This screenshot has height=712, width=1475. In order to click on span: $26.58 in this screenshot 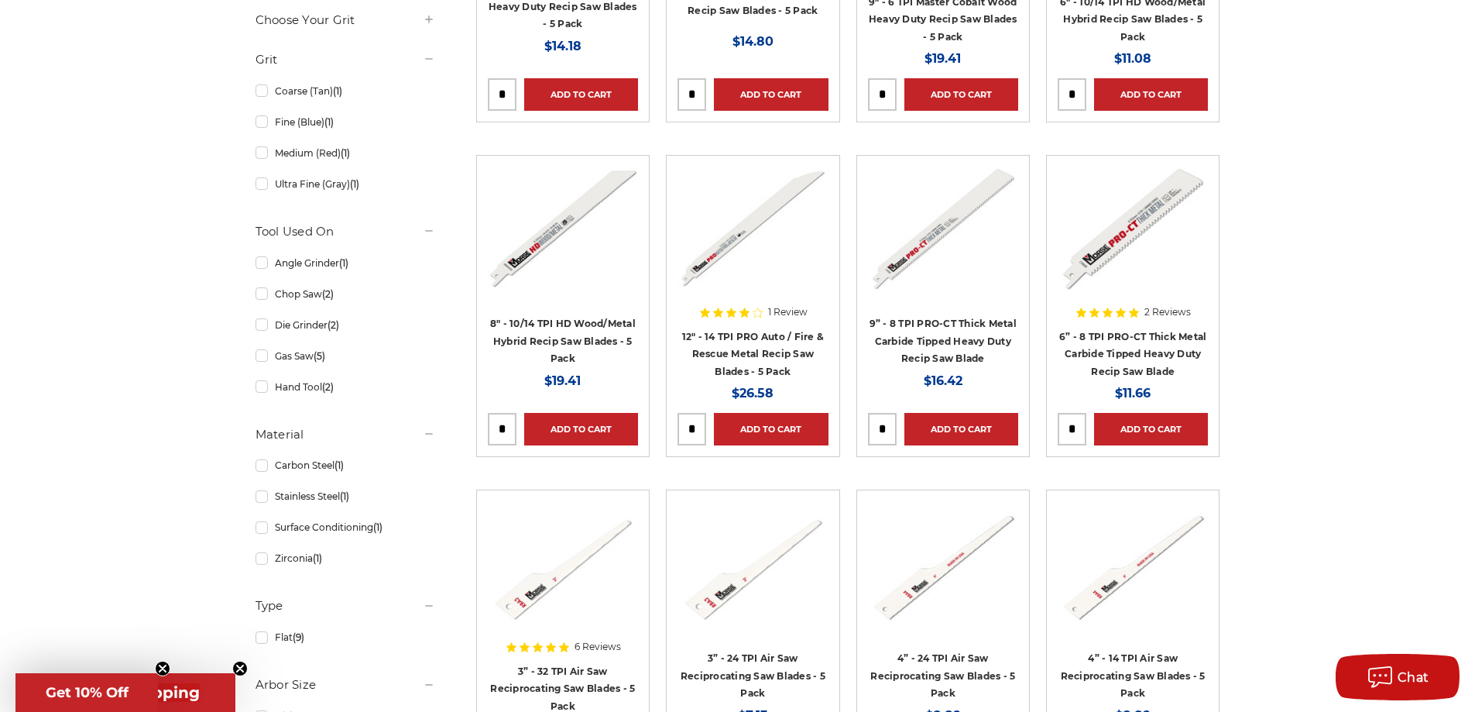, I will do `click(753, 393)`.